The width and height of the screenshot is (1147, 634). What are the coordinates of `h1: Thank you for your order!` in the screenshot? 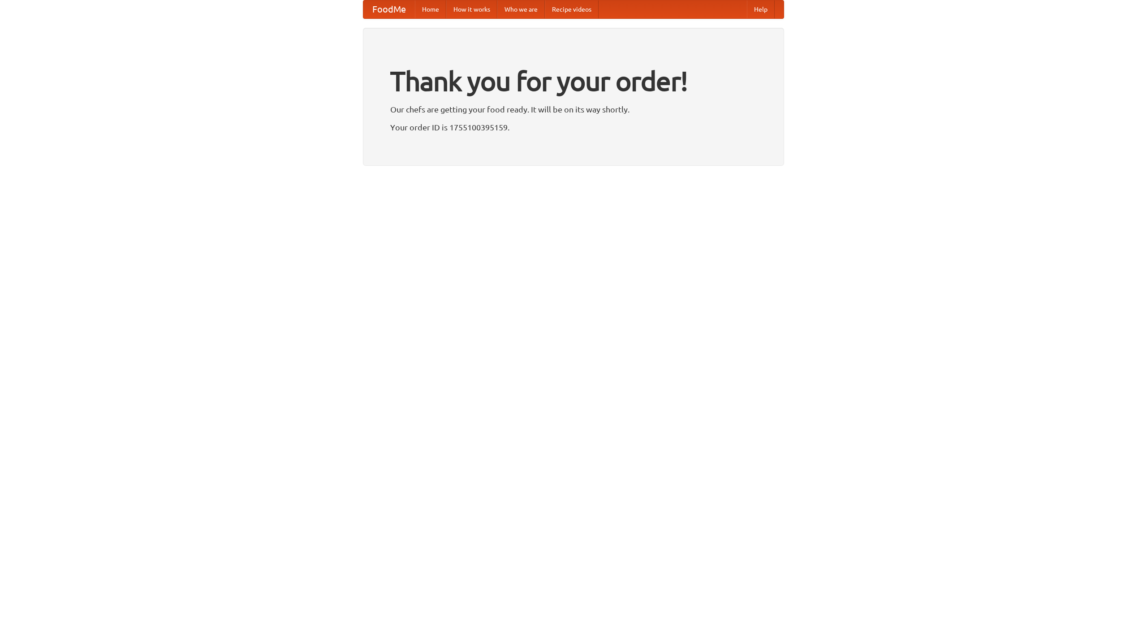 It's located at (573, 81).